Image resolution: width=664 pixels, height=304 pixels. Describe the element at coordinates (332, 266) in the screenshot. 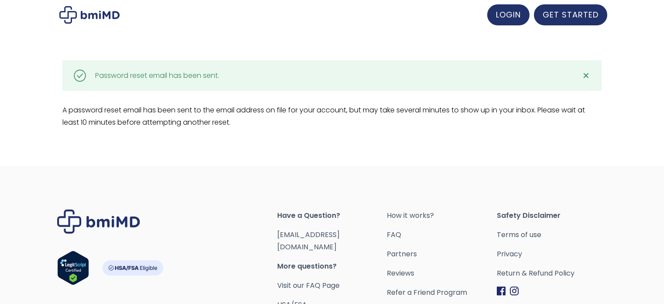

I see `span: More questions?` at that location.